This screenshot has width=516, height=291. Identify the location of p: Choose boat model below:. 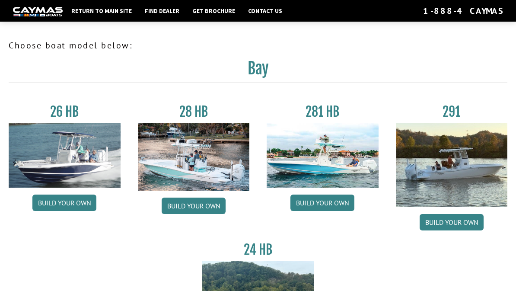
(258, 45).